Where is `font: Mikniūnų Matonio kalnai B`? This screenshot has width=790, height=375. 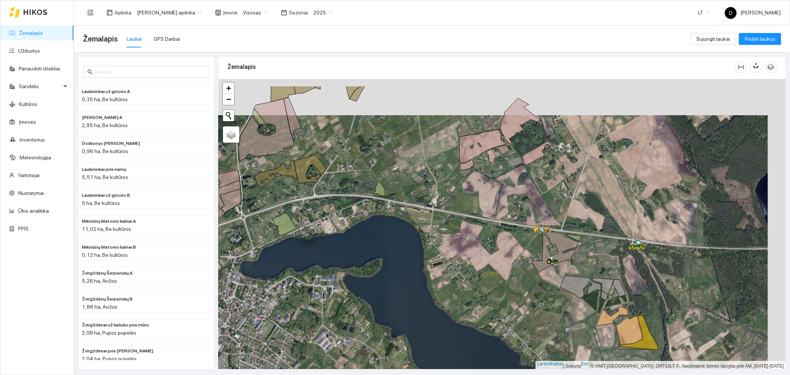 font: Mikniūnų Matonio kalnai B is located at coordinates (109, 247).